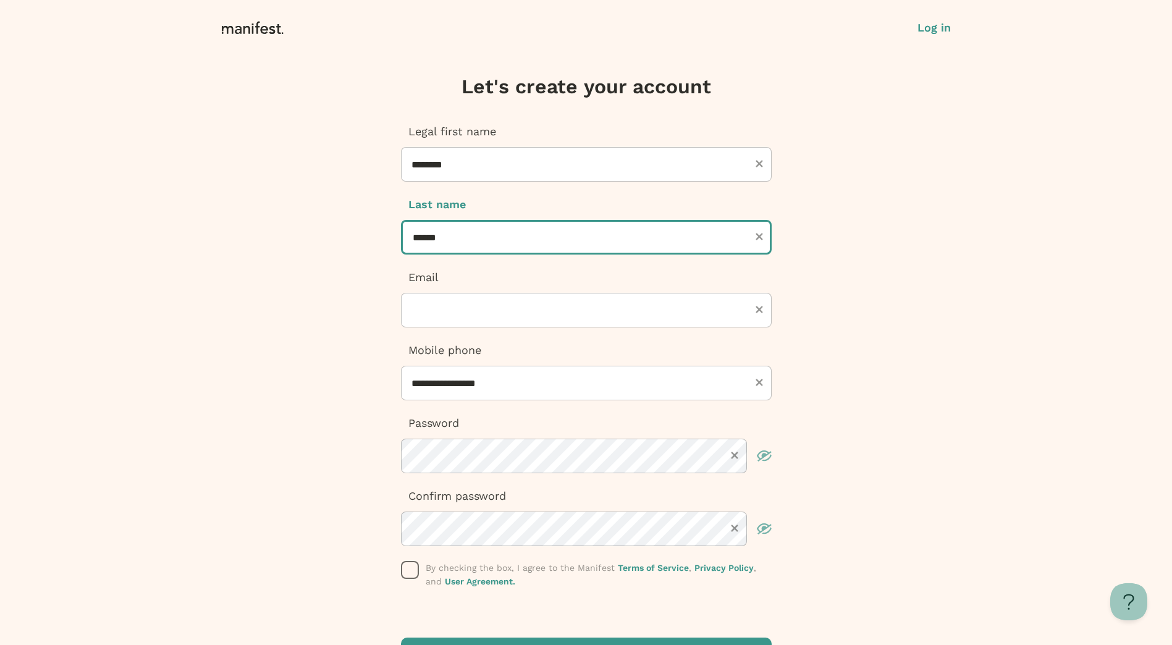  I want to click on span: By checking the box, I agree to the Manifest , , and, so click(590, 574).